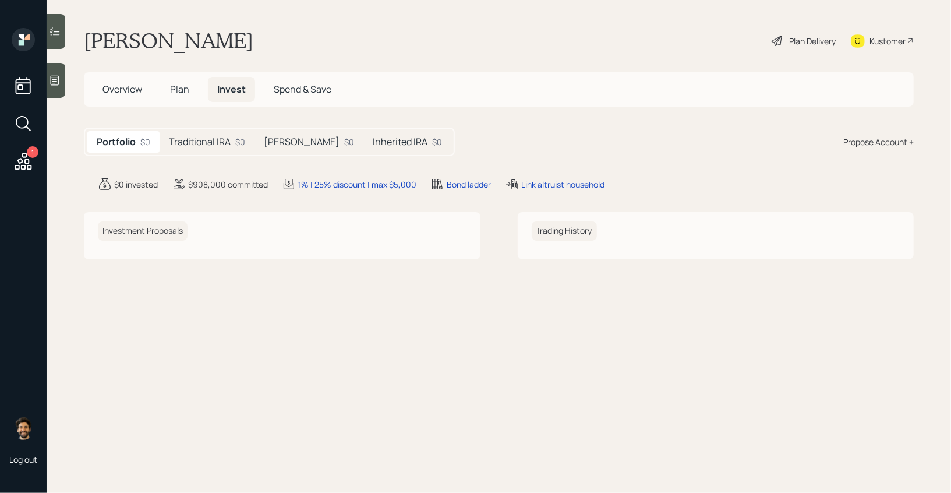 This screenshot has width=951, height=493. Describe the element at coordinates (812, 41) in the screenshot. I see `div: Plan Delivery` at that location.